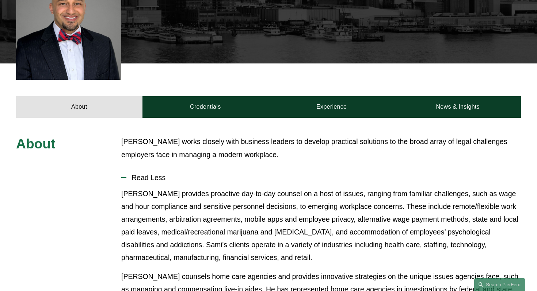 The height and width of the screenshot is (291, 537). I want to click on a: Credentials, so click(205, 107).